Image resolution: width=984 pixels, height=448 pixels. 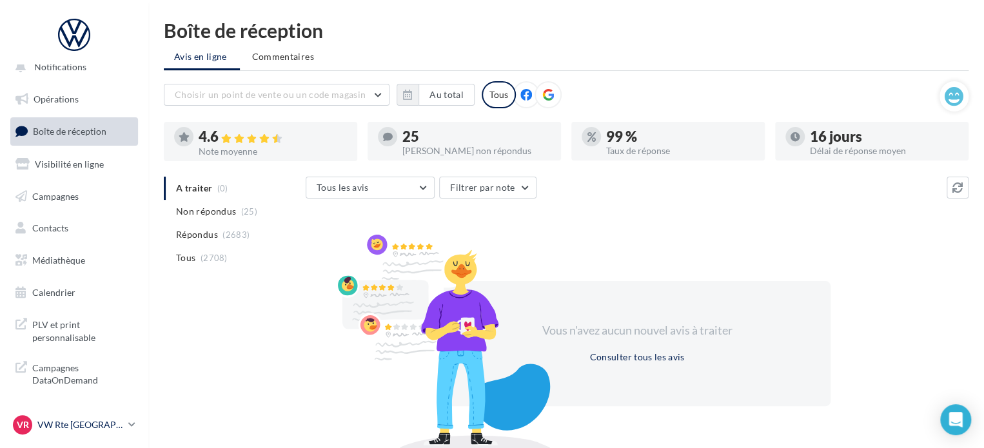 What do you see at coordinates (70, 131) in the screenshot?
I see `span: Boîte de réception` at bounding box center [70, 131].